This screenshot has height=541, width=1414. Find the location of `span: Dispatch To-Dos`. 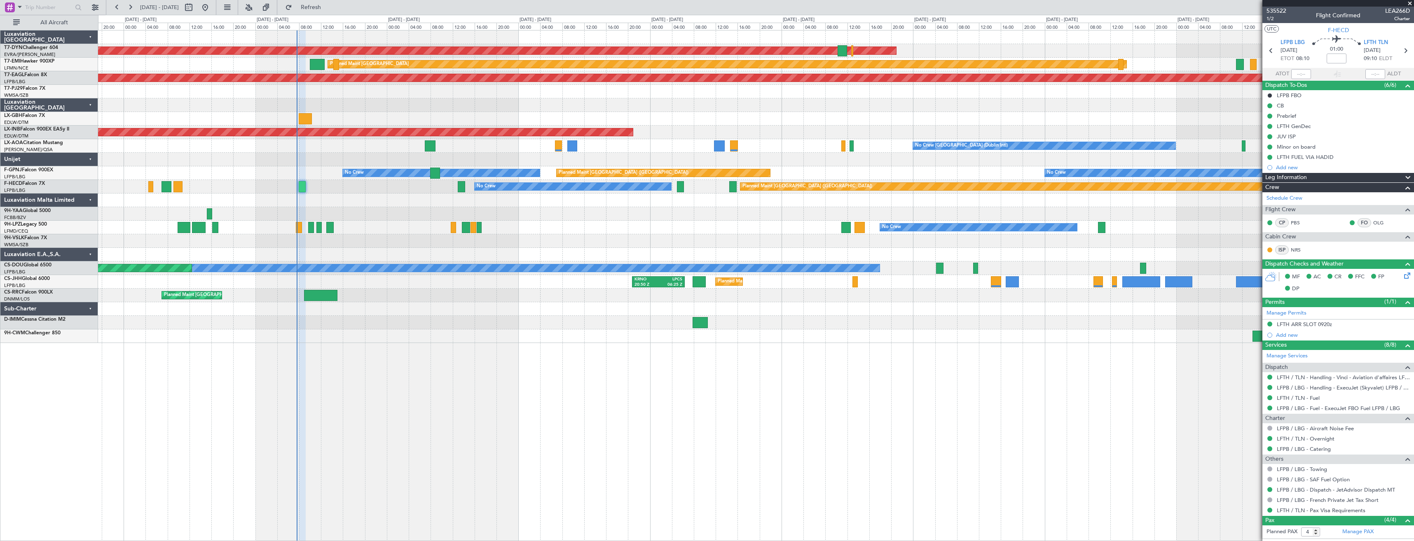

span: Dispatch To-Dos is located at coordinates (1286, 85).